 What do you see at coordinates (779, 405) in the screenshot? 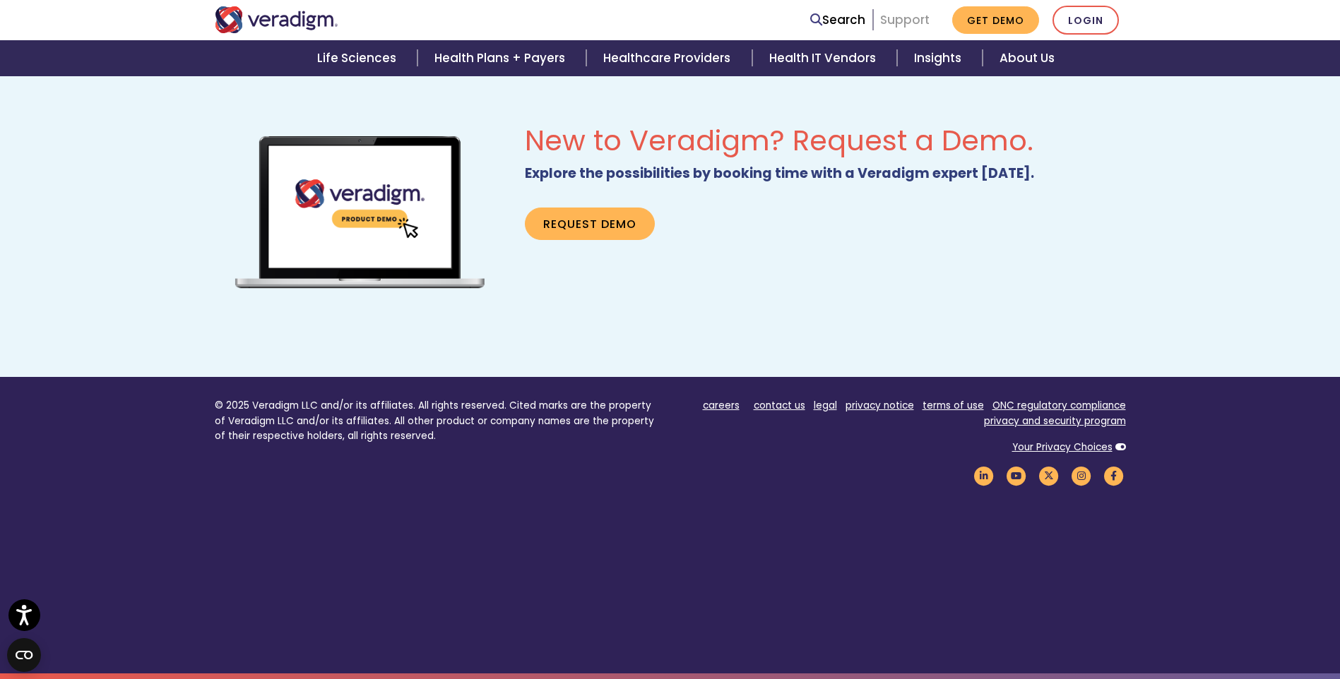
I see `a: contact us` at bounding box center [779, 405].